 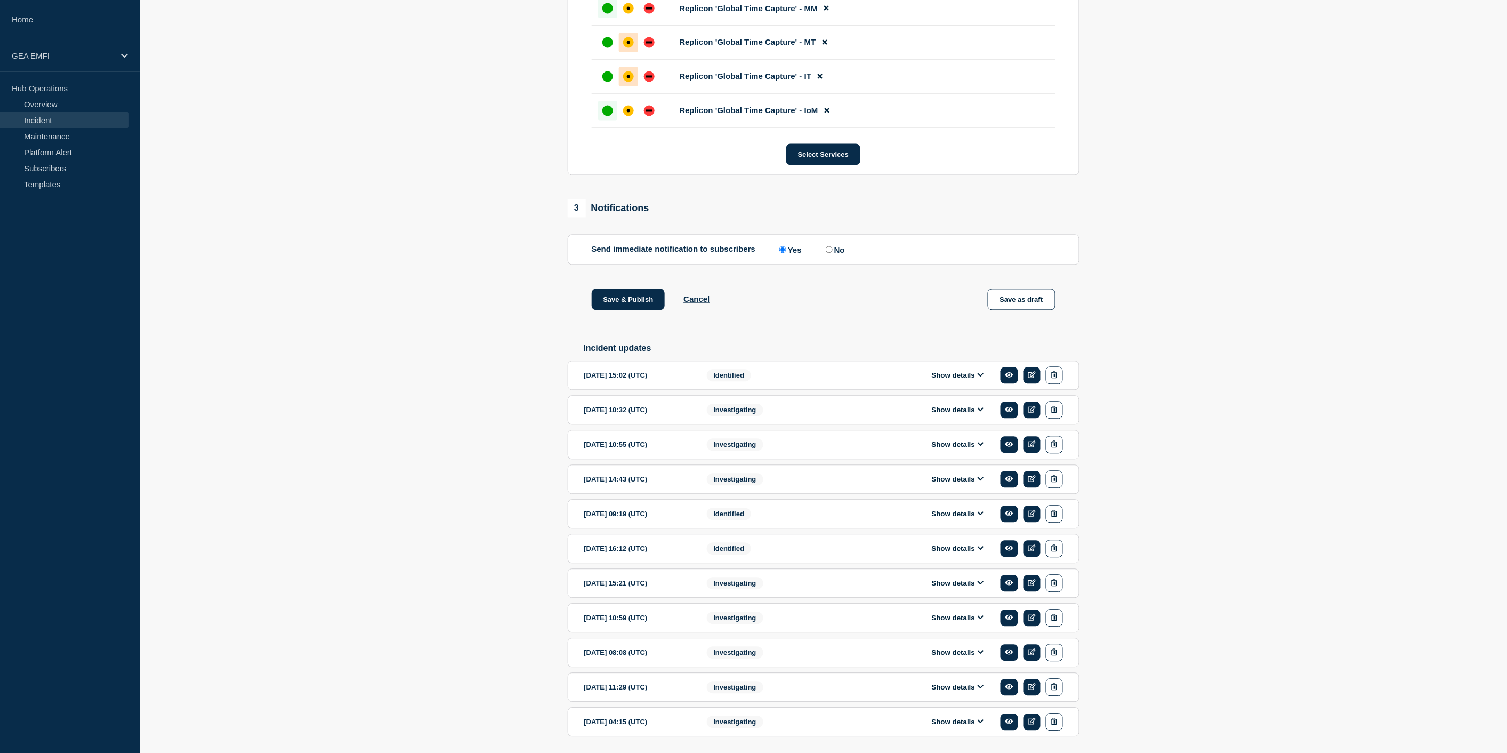 What do you see at coordinates (783, 250) in the screenshot?
I see `input: Yes` at bounding box center [783, 250].